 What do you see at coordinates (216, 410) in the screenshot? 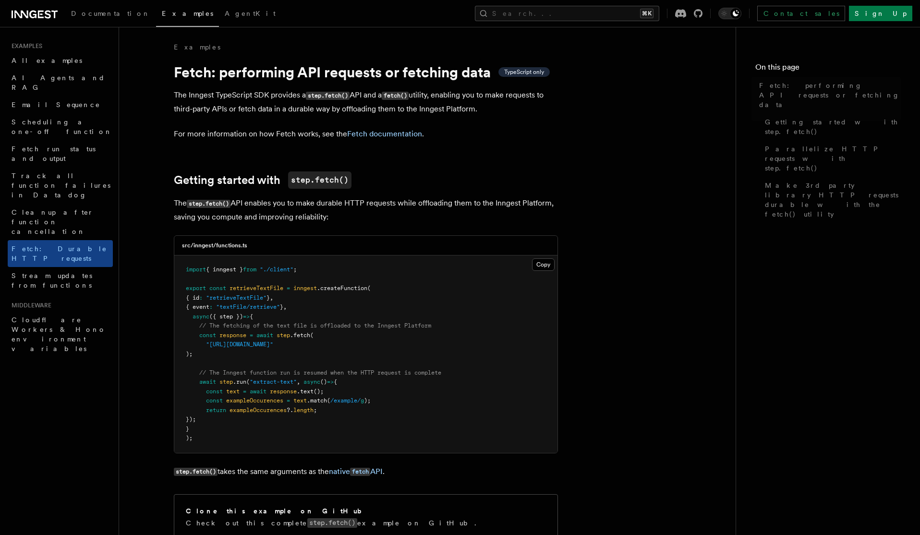
I see `span: return` at bounding box center [216, 410].